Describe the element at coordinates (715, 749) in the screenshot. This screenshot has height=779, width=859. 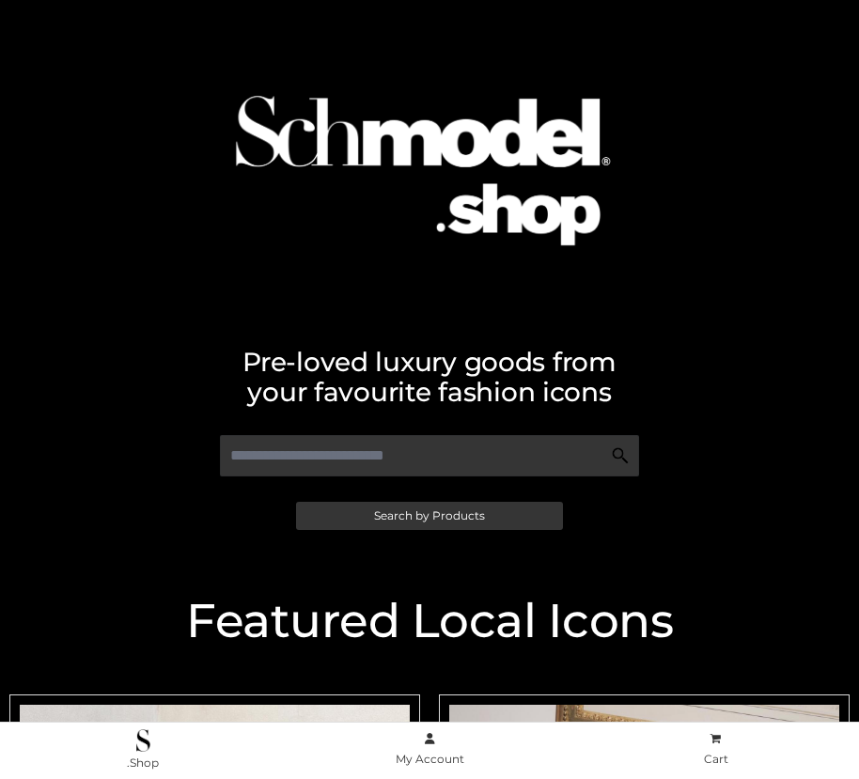
I see `a: Cart` at that location.